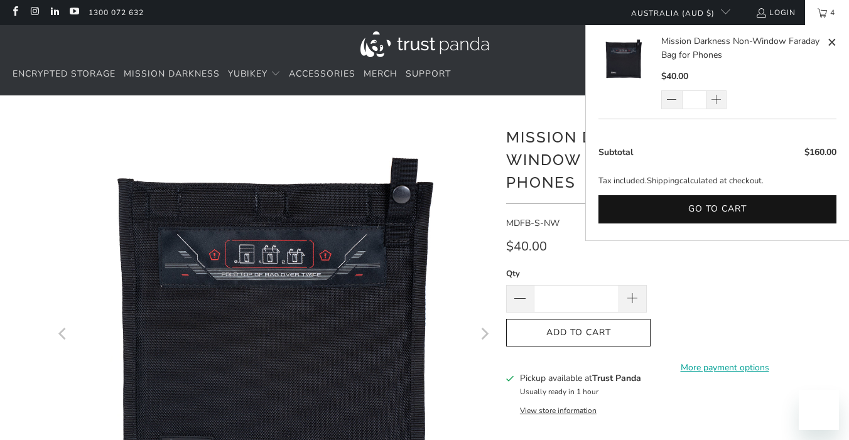 Image resolution: width=849 pixels, height=440 pixels. What do you see at coordinates (717, 209) in the screenshot?
I see `button: Go to cart` at bounding box center [717, 209].